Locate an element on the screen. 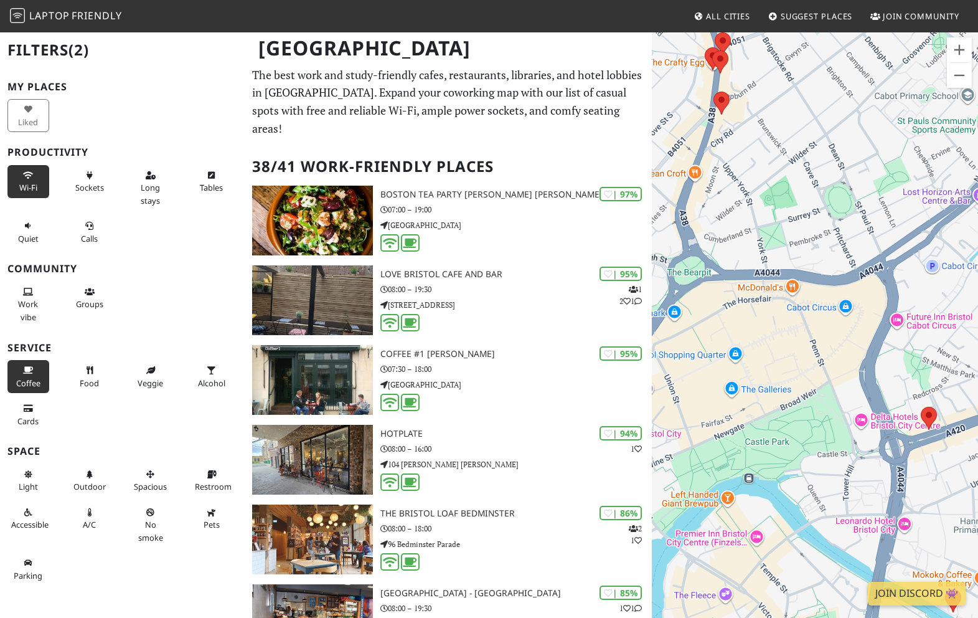 This screenshot has width=978, height=618. span: (2) is located at coordinates (78, 49).